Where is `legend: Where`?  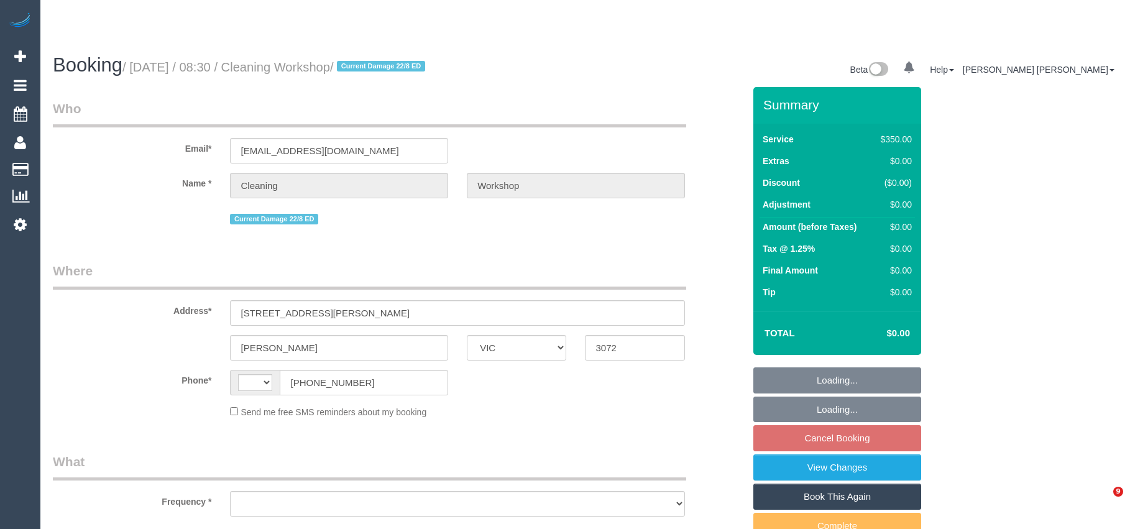 legend: Where is located at coordinates (369, 275).